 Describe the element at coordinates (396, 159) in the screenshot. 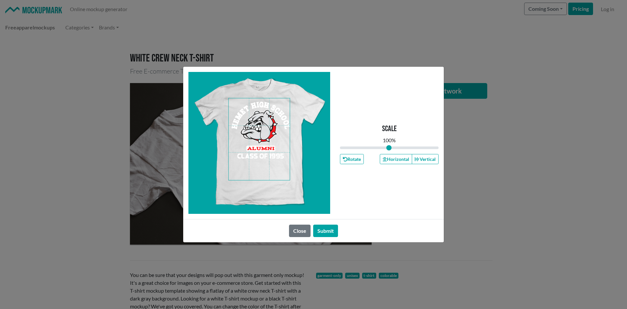

I see `button: Horizontal` at that location.